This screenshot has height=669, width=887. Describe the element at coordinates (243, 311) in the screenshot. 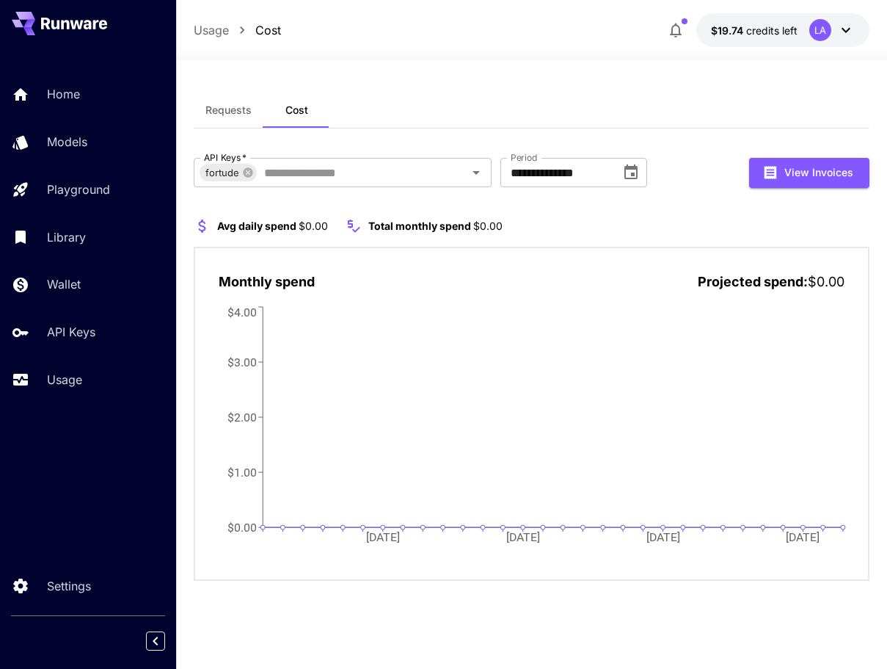

I see `tspan: $4.00` at that location.